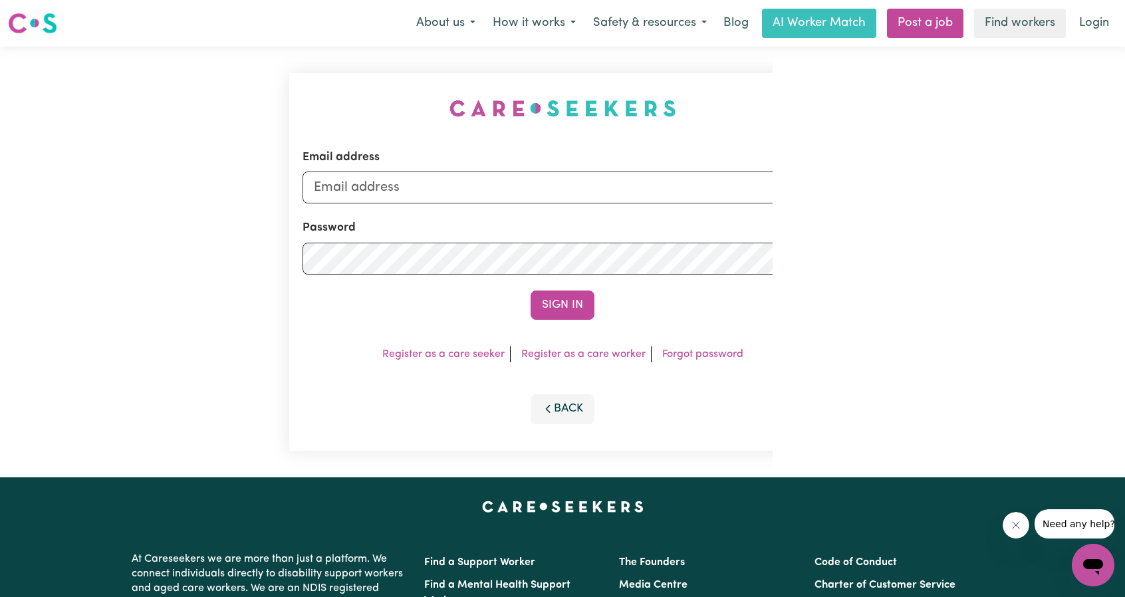 This screenshot has height=597, width=1125. I want to click on img: Careseekers logo, so click(33, 23).